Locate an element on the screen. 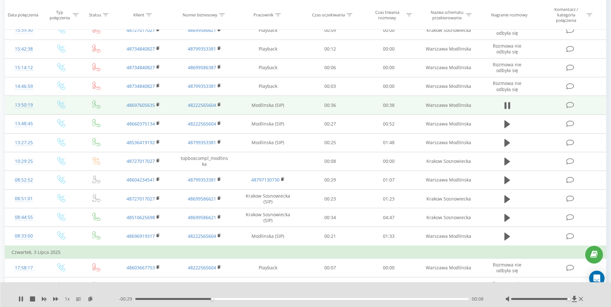 This screenshot has width=611, height=307. td: 00:12 is located at coordinates (330, 49).